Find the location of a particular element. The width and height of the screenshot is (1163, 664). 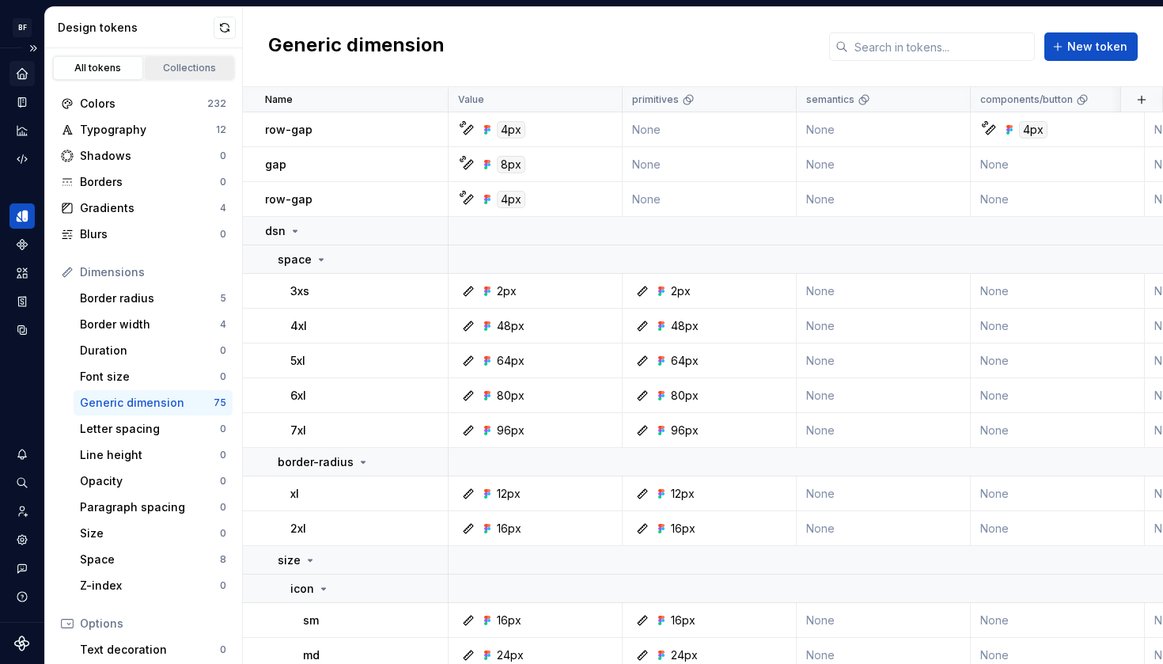

div: Colors is located at coordinates (143, 104).